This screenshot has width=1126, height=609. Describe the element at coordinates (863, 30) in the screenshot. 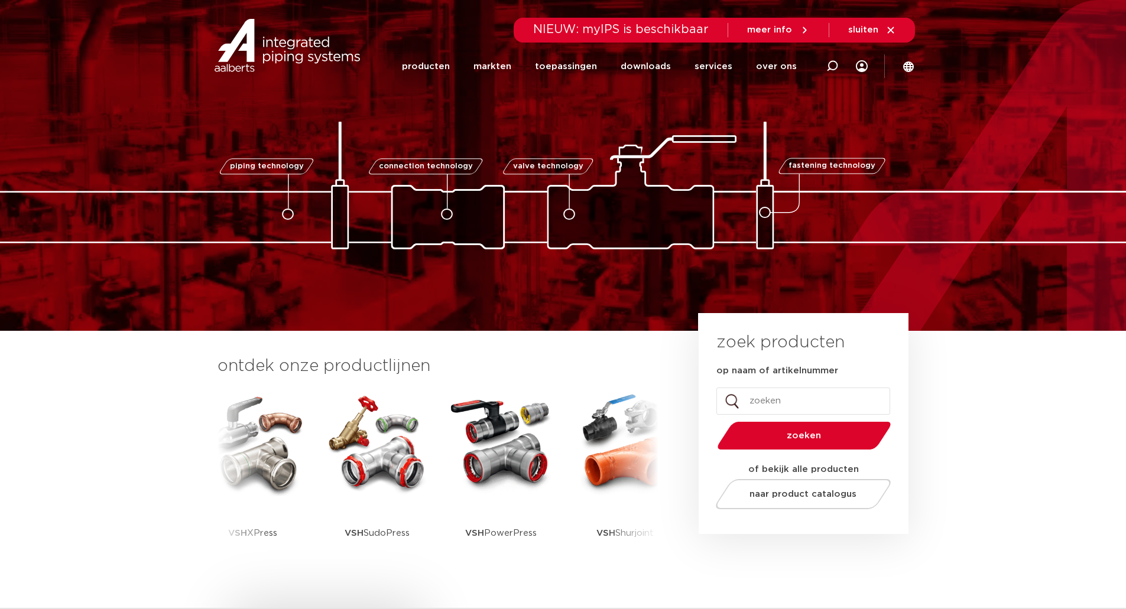

I see `span: sluiten` at that location.